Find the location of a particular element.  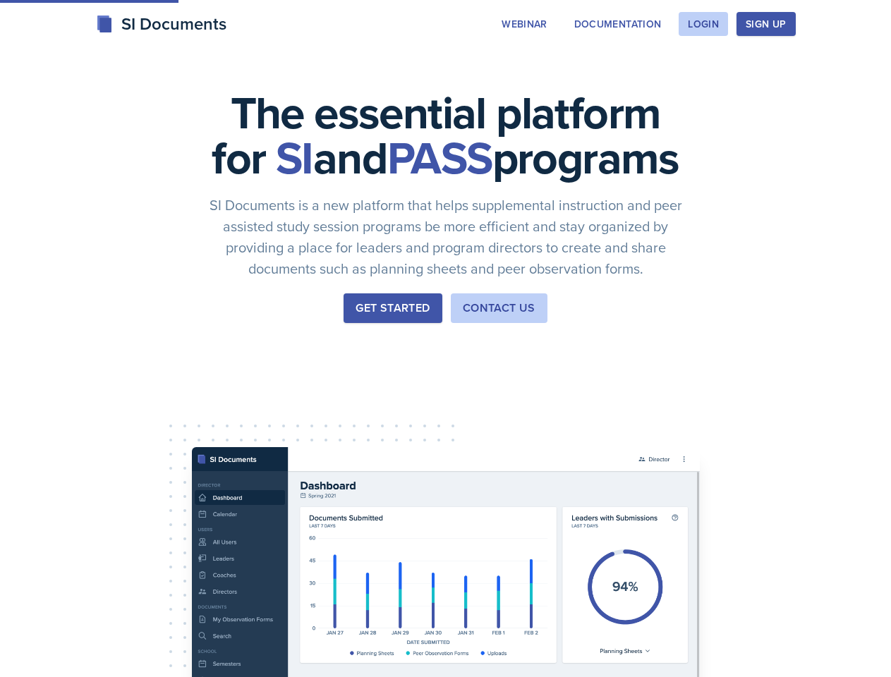

button: Login is located at coordinates (703, 24).